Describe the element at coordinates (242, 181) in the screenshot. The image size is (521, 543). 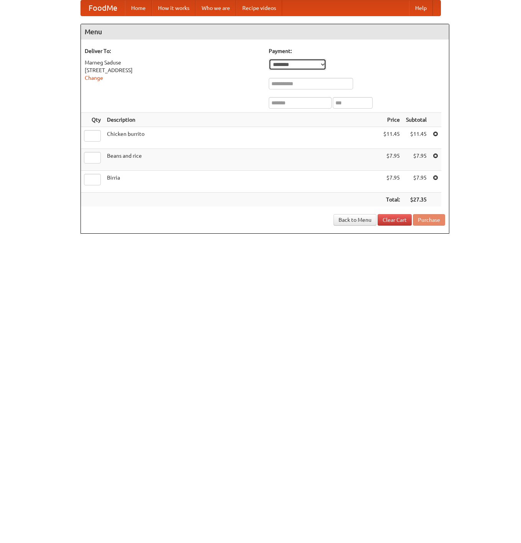
I see `td: Birria` at that location.